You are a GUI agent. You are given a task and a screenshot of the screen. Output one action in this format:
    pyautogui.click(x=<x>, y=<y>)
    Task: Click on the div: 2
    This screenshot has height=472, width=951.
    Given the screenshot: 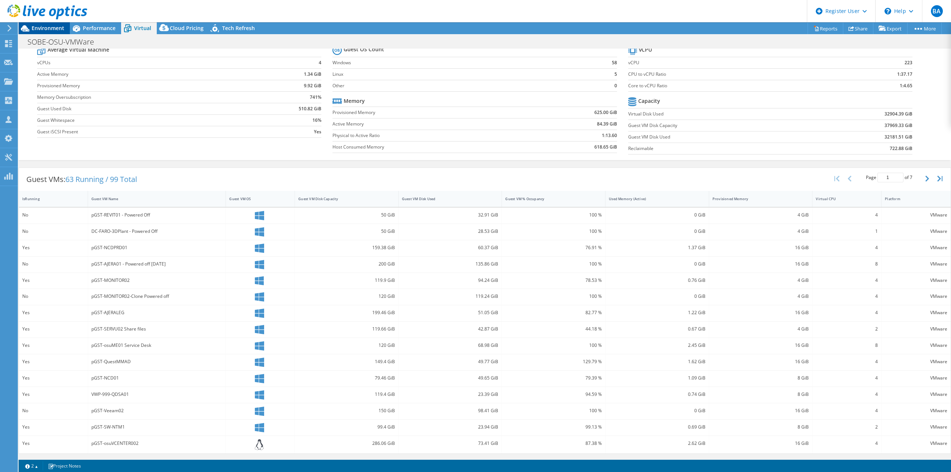 What is the action you would take?
    pyautogui.click(x=847, y=329)
    